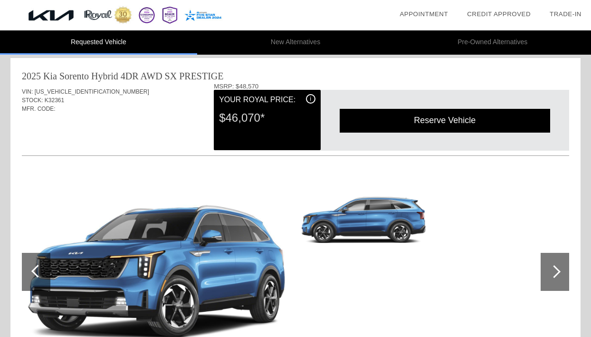 The image size is (591, 337). What do you see at coordinates (70, 76) in the screenshot?
I see `div: 2025 Kia Sorento Hybrid` at bounding box center [70, 76].